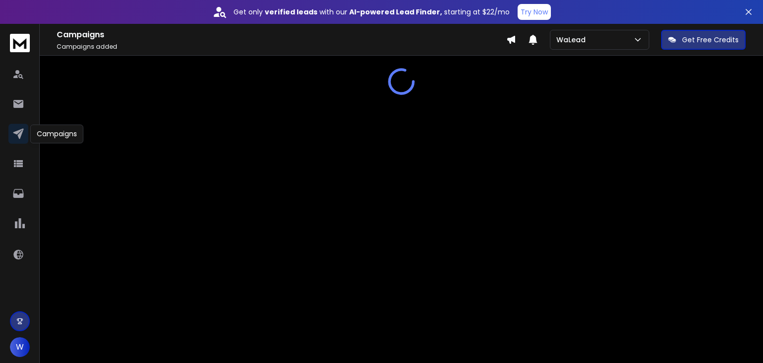 Image resolution: width=763 pixels, height=363 pixels. Describe the element at coordinates (20, 347) in the screenshot. I see `span: W` at that location.